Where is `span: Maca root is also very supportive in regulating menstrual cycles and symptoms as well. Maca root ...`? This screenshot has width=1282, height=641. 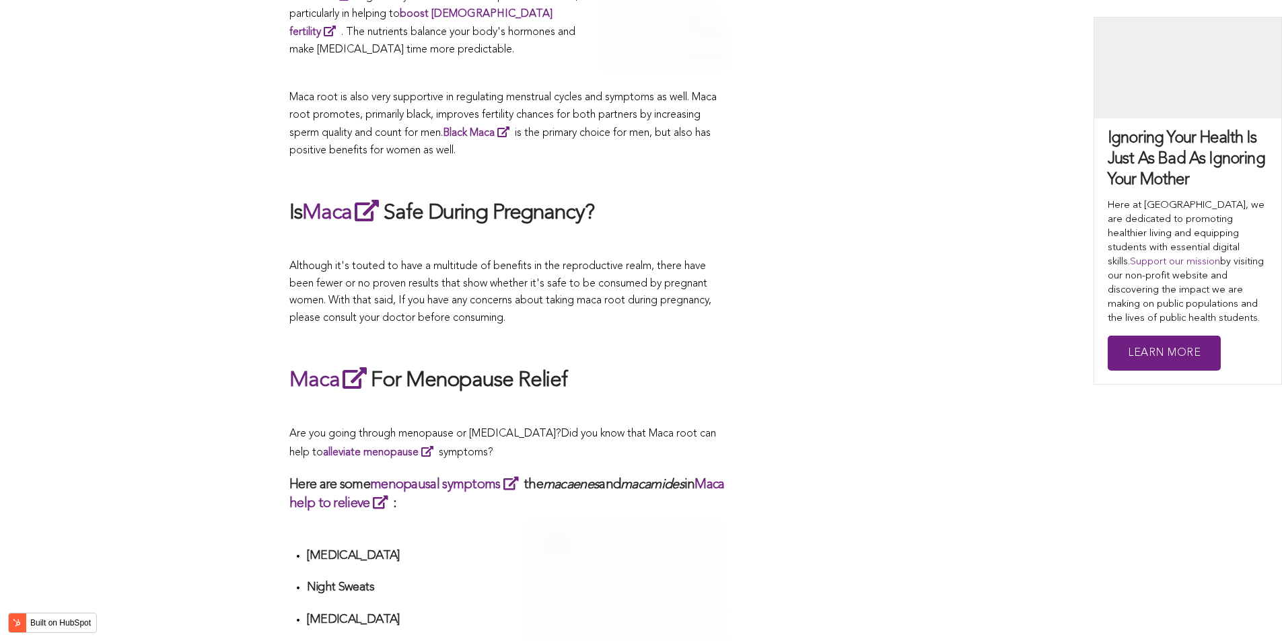 span: Maca root is also very supportive in regulating menstrual cycles and symptoms as well. Maca root ... is located at coordinates (503, 124).